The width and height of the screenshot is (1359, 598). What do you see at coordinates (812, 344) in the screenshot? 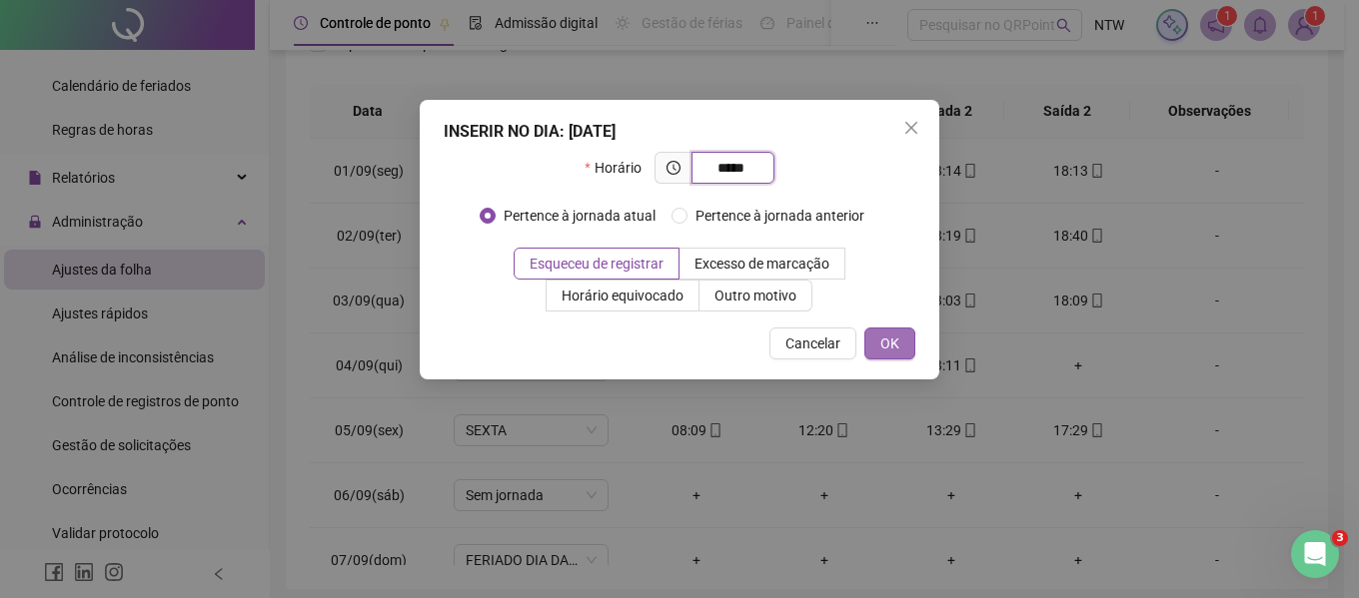
I see `button: Cancelar` at bounding box center [812, 344].